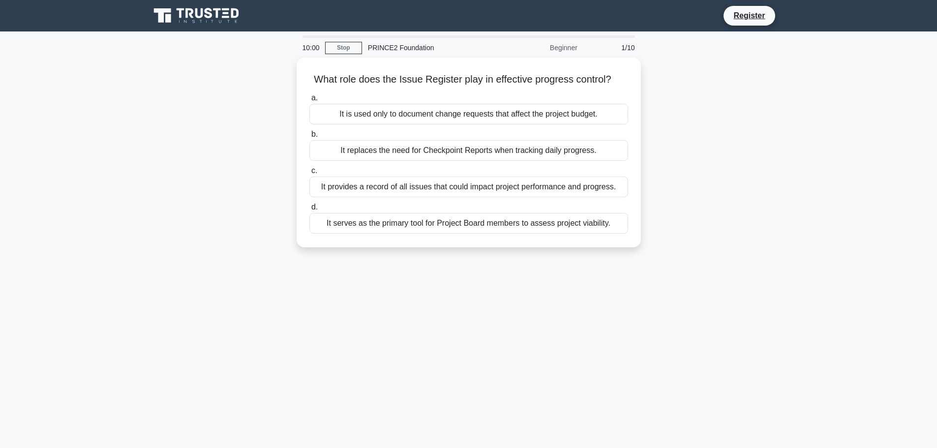  Describe the element at coordinates (314, 170) in the screenshot. I see `span: c.` at that location.